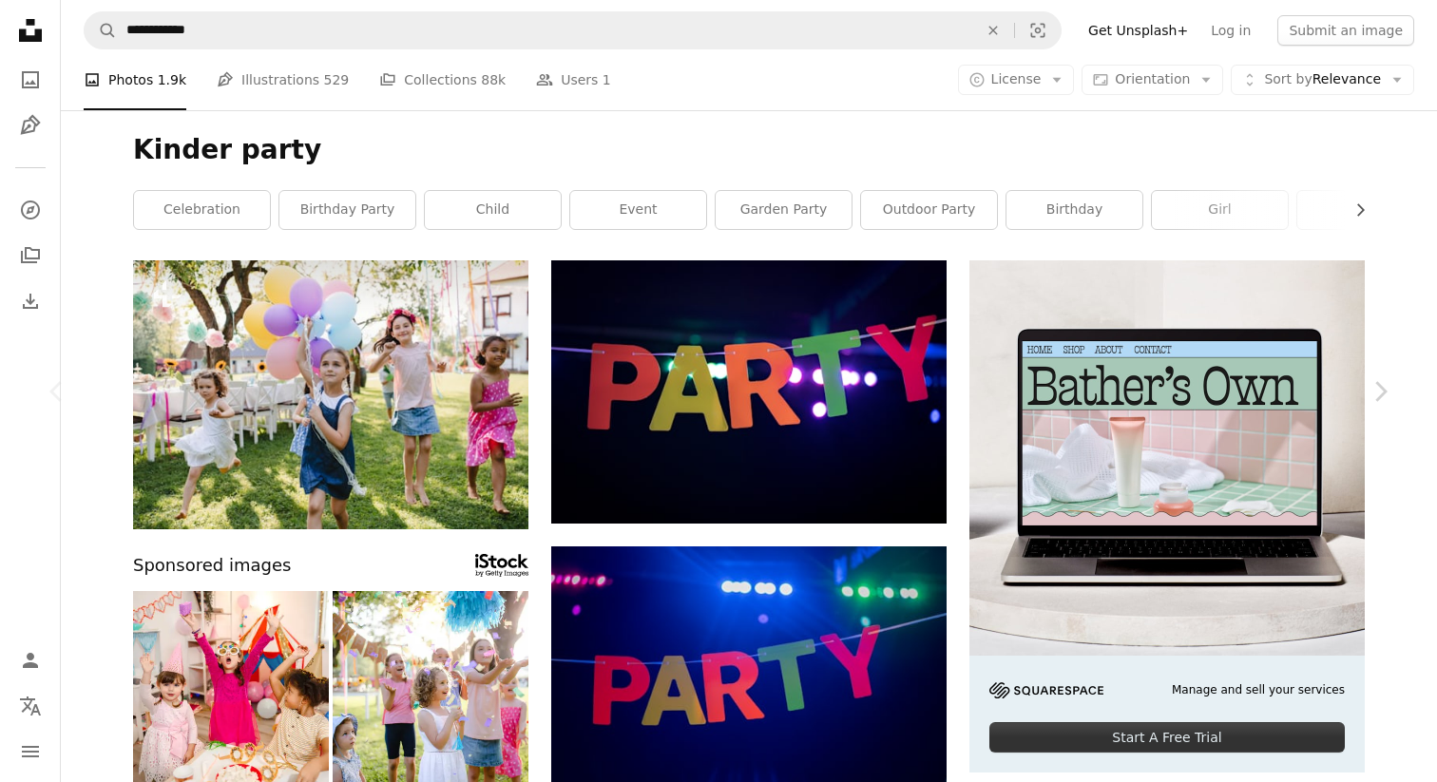 The height and width of the screenshot is (782, 1437). I want to click on button: scroll list to the right, so click(1354, 210).